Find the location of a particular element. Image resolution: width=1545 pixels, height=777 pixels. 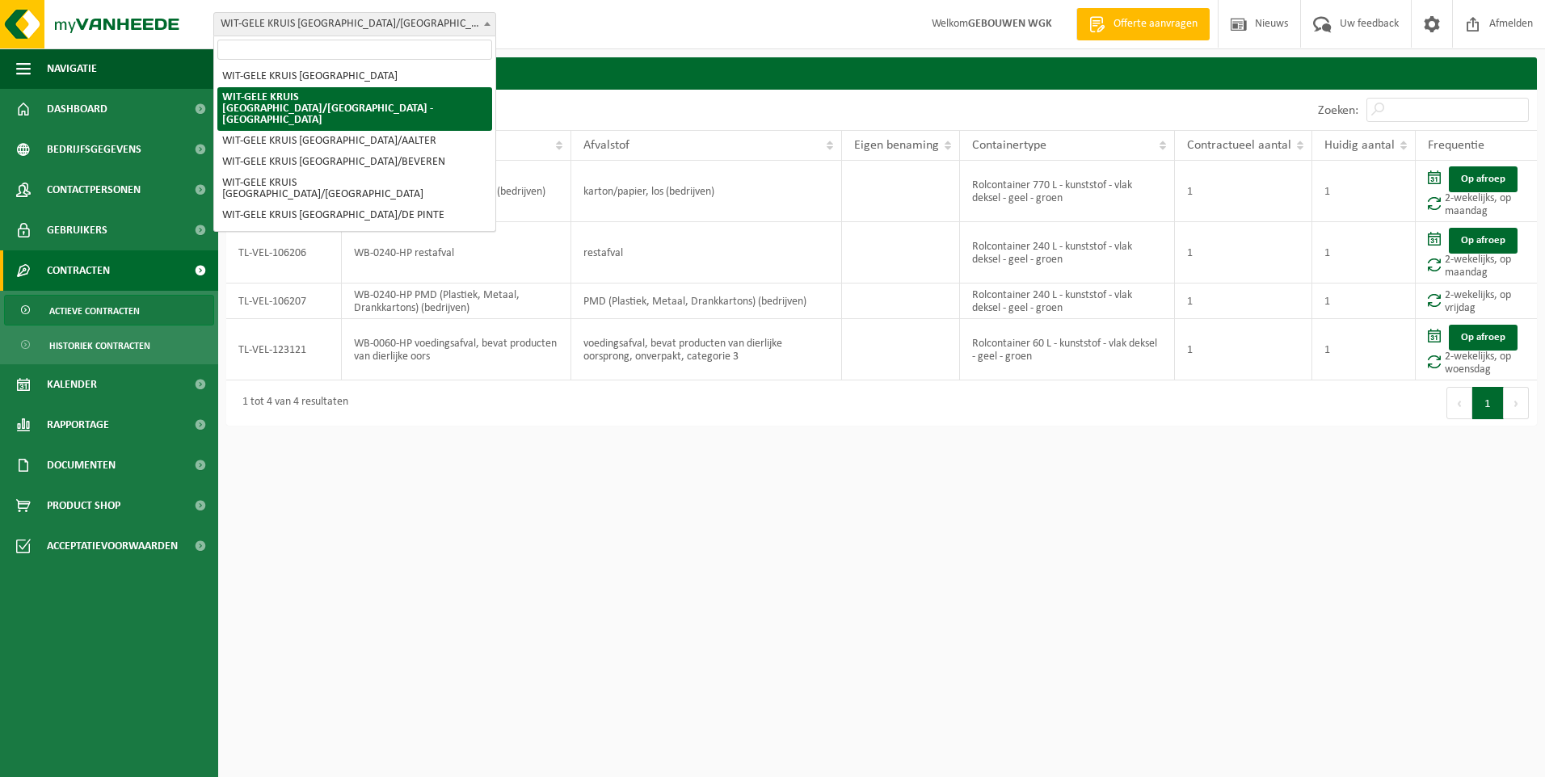

span: Offerte aanvragen is located at coordinates (1156, 24).